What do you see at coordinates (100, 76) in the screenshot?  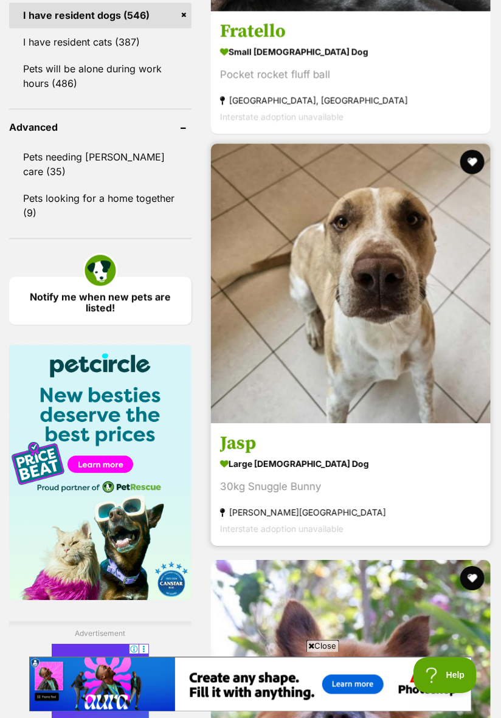 I see `a: Pets will be alone during work hours (486)` at bounding box center [100, 76].